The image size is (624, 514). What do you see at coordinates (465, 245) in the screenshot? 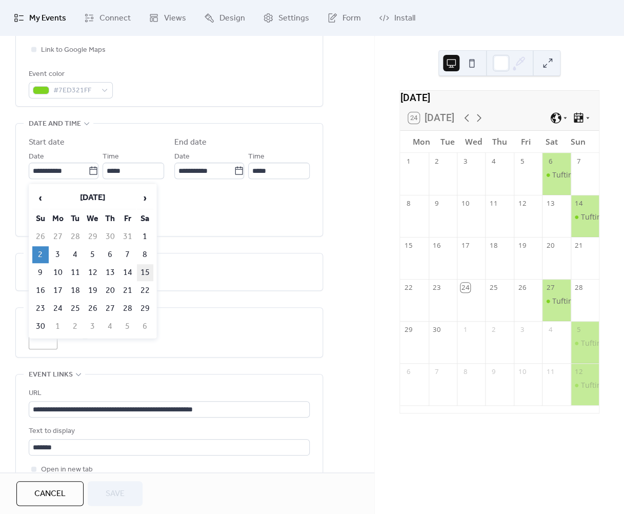
I see `div: 17` at bounding box center [465, 245].